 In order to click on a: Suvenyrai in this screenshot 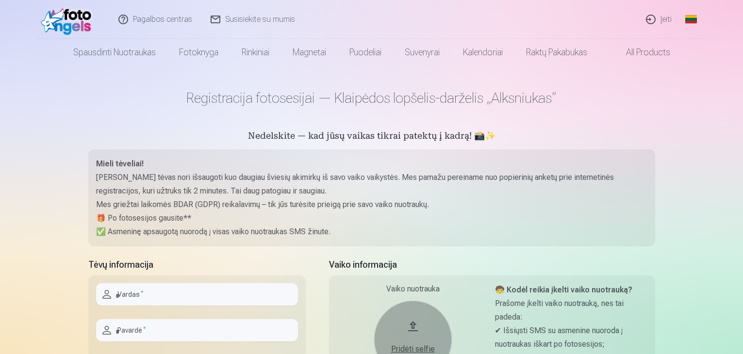, I will do `click(422, 52)`.